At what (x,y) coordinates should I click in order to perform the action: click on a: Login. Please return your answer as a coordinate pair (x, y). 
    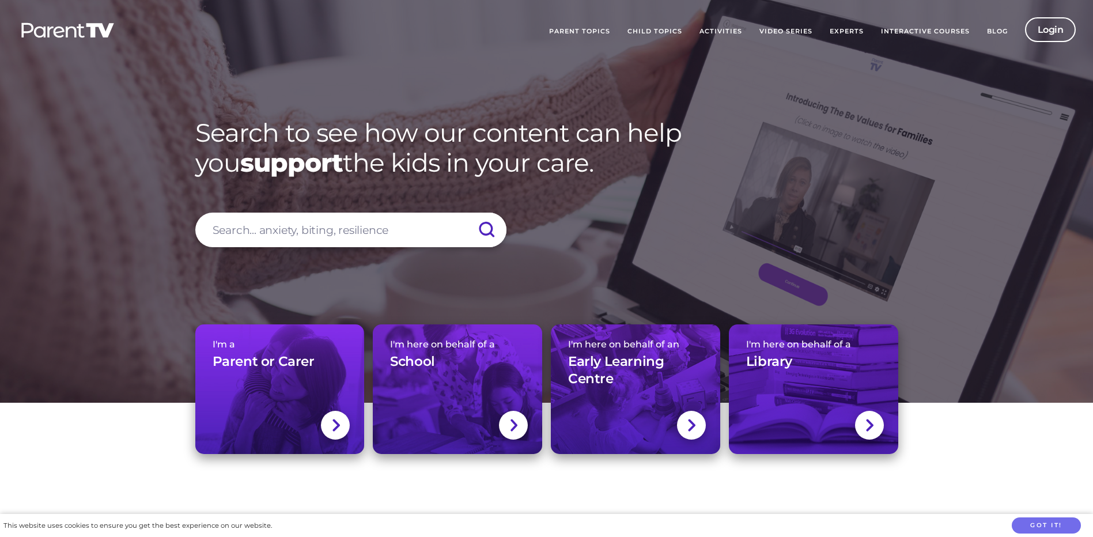
    Looking at the image, I should click on (1050, 29).